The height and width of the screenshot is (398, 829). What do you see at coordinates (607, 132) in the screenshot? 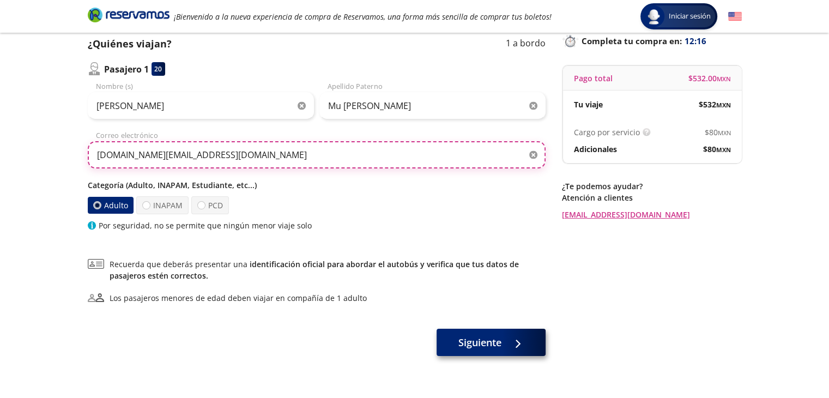
I see `p: Cargo por servicio` at bounding box center [607, 132].